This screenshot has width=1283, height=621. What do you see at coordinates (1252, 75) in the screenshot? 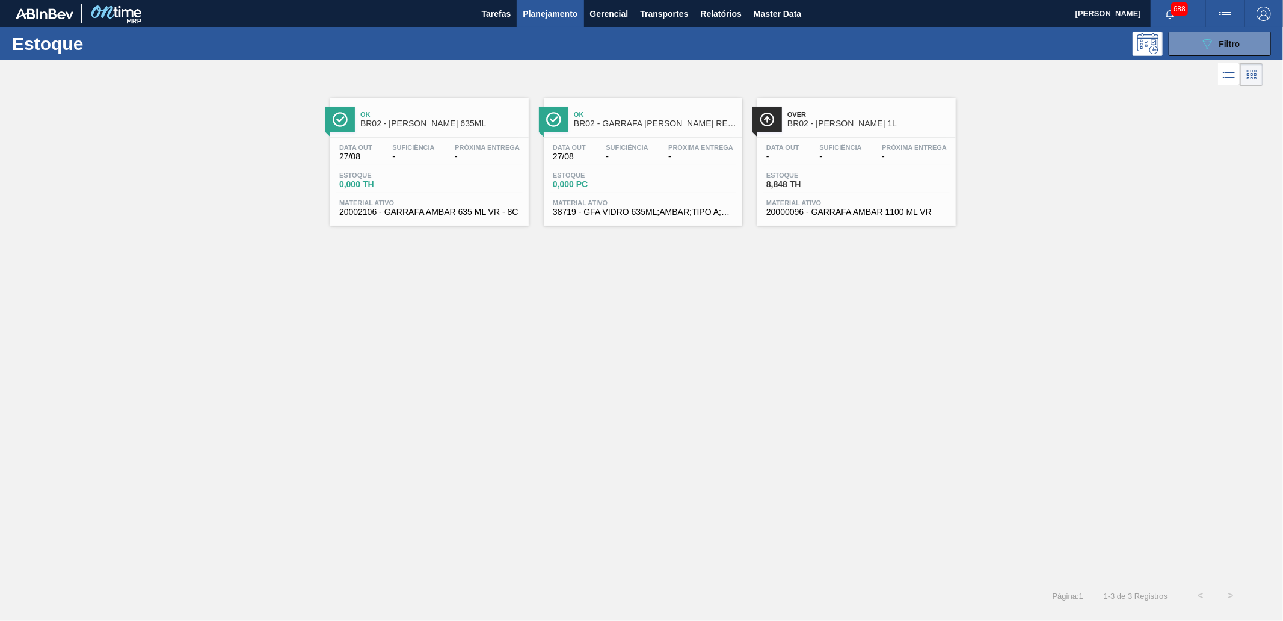
I see `div: Visão em Cards` at bounding box center [1252, 75].